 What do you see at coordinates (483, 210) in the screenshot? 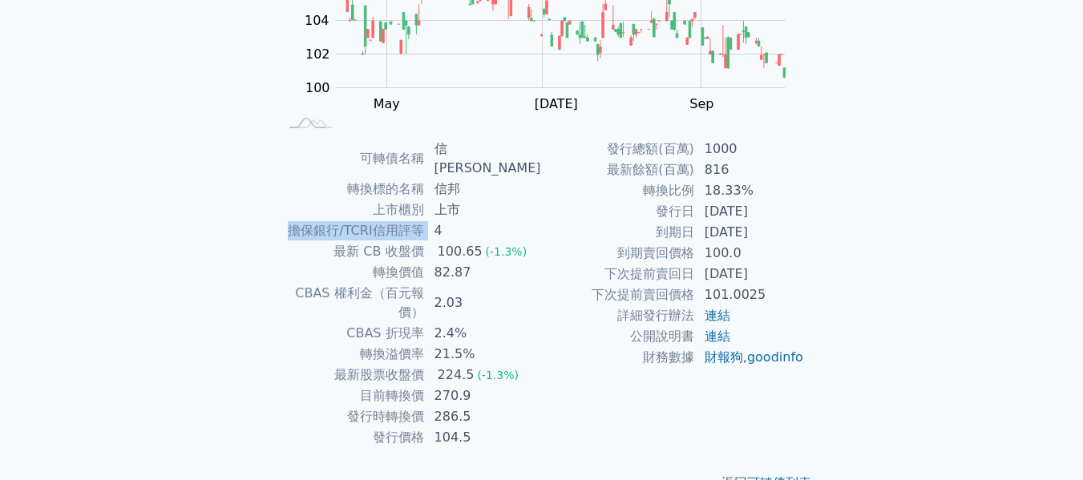
I see `td: 上市` at bounding box center [483, 210].